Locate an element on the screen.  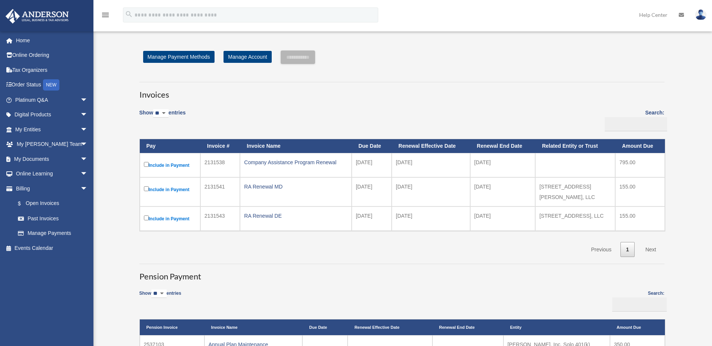
td: 2131538 is located at coordinates (220, 165).